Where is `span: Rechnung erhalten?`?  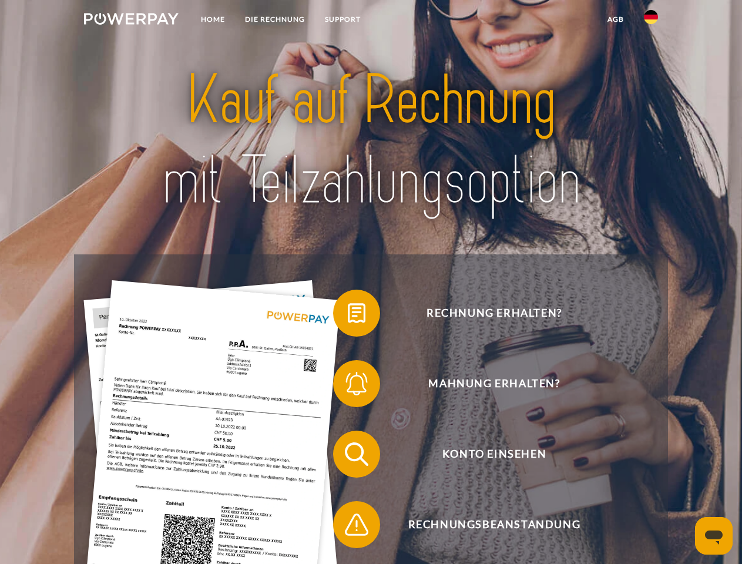
span: Rechnung erhalten? is located at coordinates (494, 313).